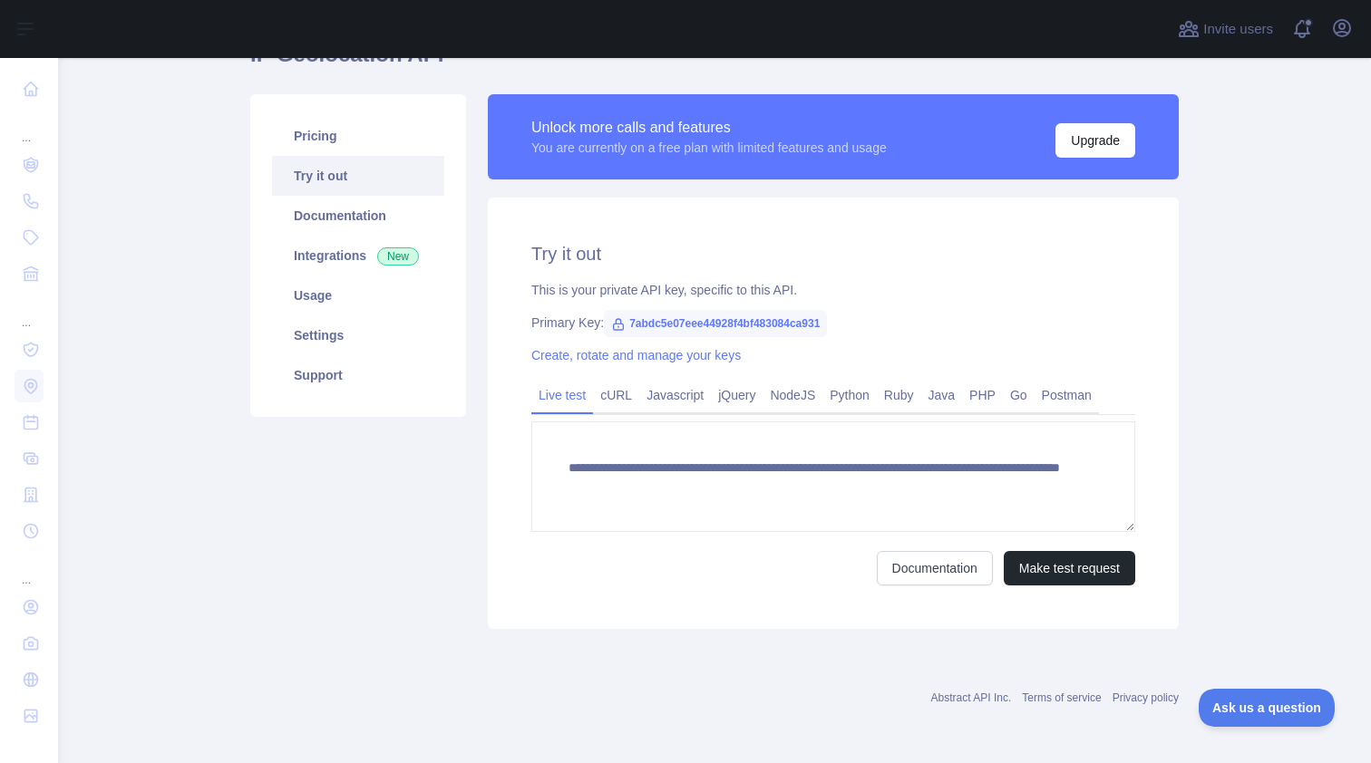 This screenshot has height=763, width=1371. Describe the element at coordinates (982, 395) in the screenshot. I see `a: PHP` at that location.